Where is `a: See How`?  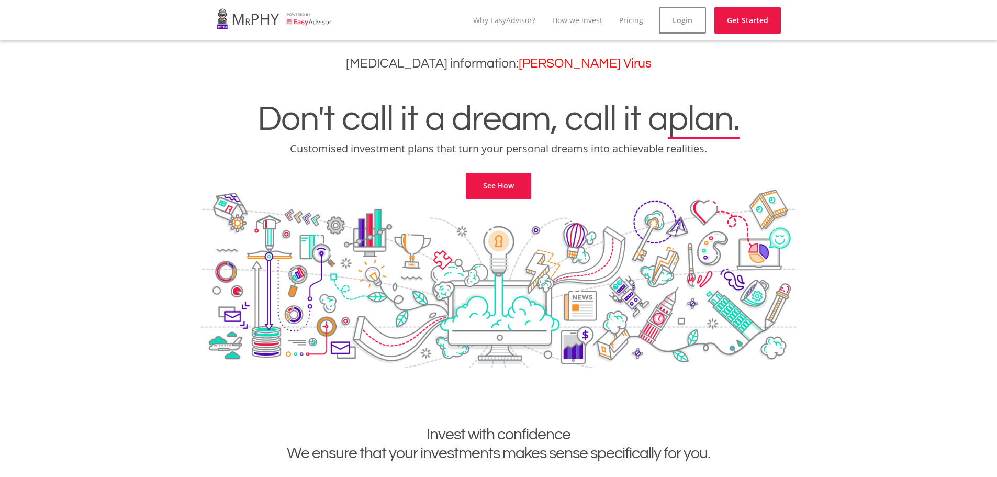
a: See How is located at coordinates (498, 186).